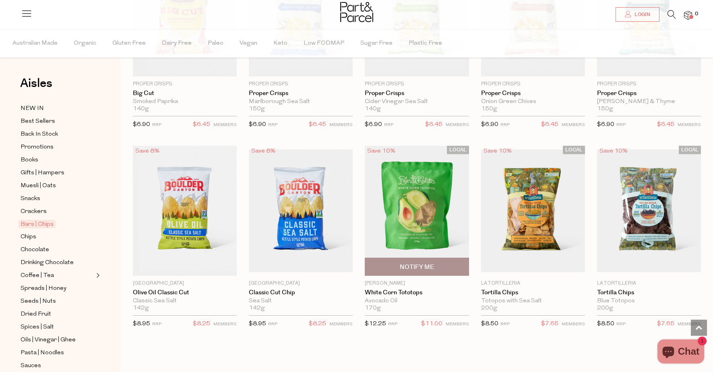 The width and height of the screenshot is (713, 372). Describe the element at coordinates (357, 12) in the screenshot. I see `img: Part&Parcel` at that location.